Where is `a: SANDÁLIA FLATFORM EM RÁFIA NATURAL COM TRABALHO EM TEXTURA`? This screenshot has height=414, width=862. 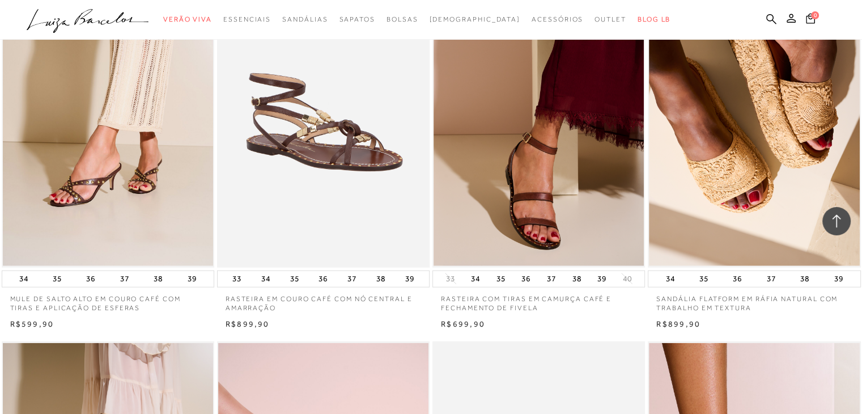 a: SANDÁLIA FLATFORM EM RÁFIA NATURAL COM TRABALHO EM TEXTURA is located at coordinates (754, 301).